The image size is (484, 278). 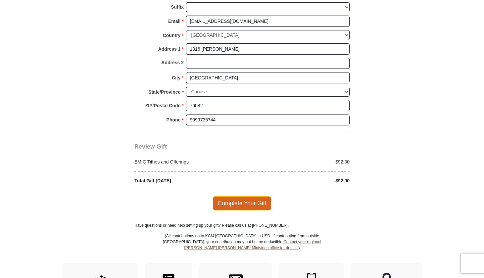 I want to click on strong: ZIP/Postal Code, so click(x=163, y=106).